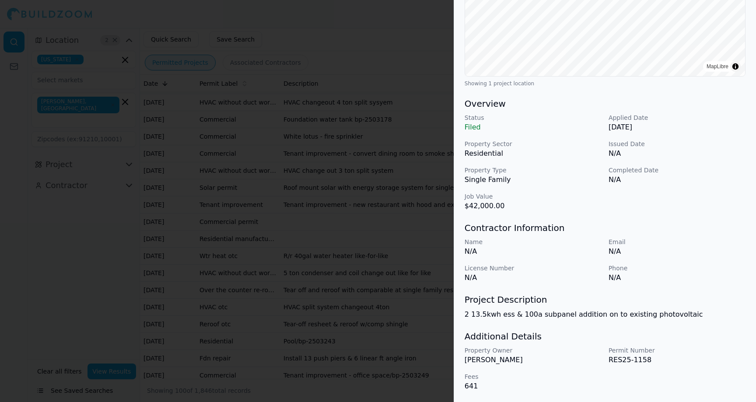 Image resolution: width=756 pixels, height=402 pixels. Describe the element at coordinates (533, 118) in the screenshot. I see `p: Status` at that location.